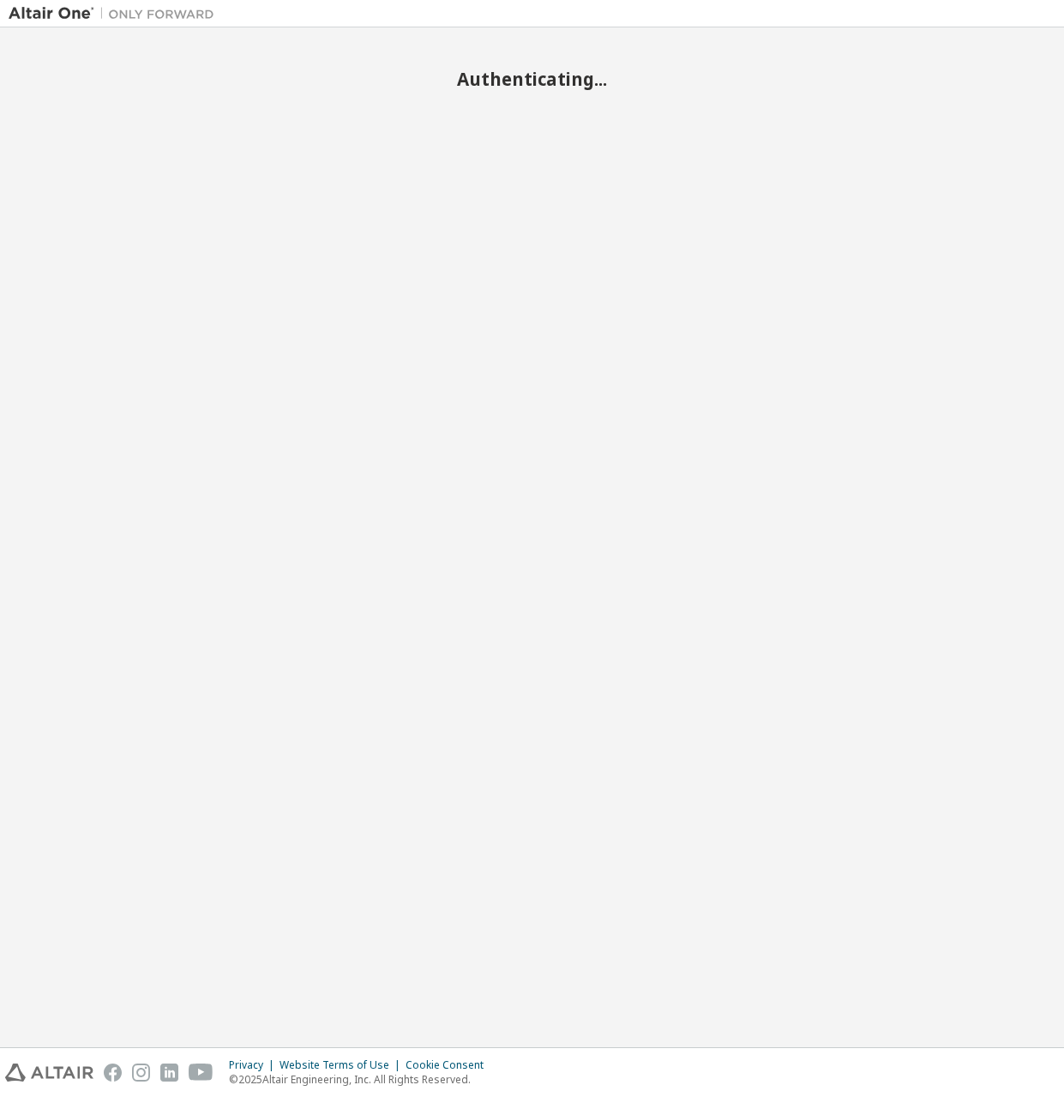  Describe the element at coordinates (169, 1072) in the screenshot. I see `img: linkedin.svg` at that location.